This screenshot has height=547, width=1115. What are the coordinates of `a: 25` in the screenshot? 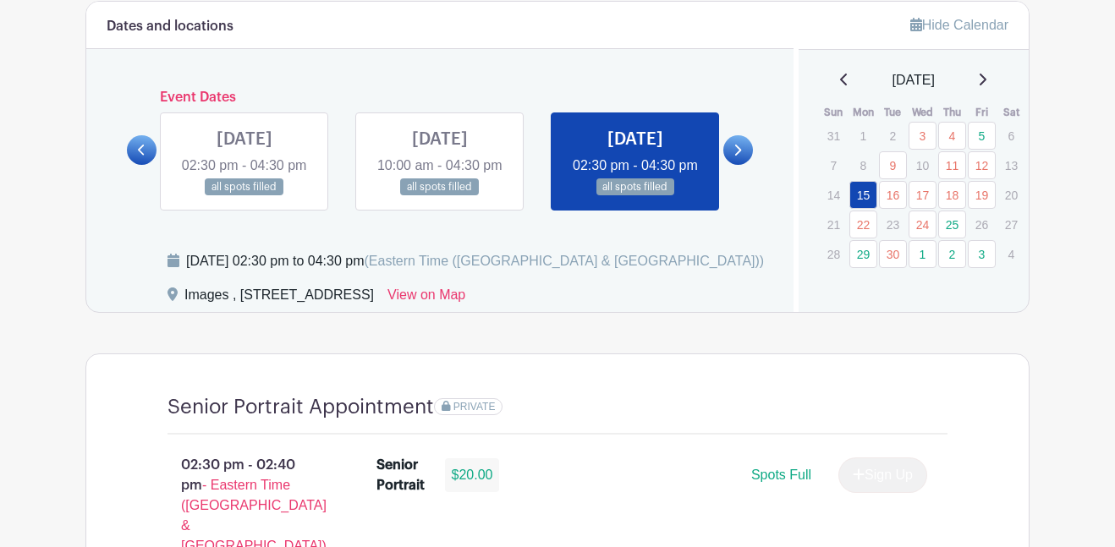 It's located at (952, 224).